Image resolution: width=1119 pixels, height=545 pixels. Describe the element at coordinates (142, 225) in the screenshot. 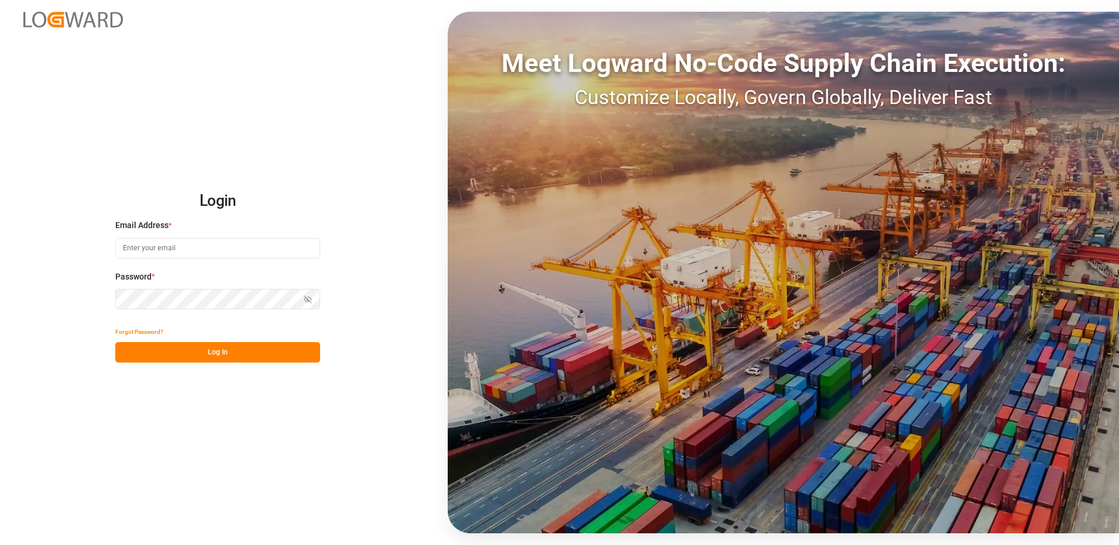

I see `span: Email Address` at that location.